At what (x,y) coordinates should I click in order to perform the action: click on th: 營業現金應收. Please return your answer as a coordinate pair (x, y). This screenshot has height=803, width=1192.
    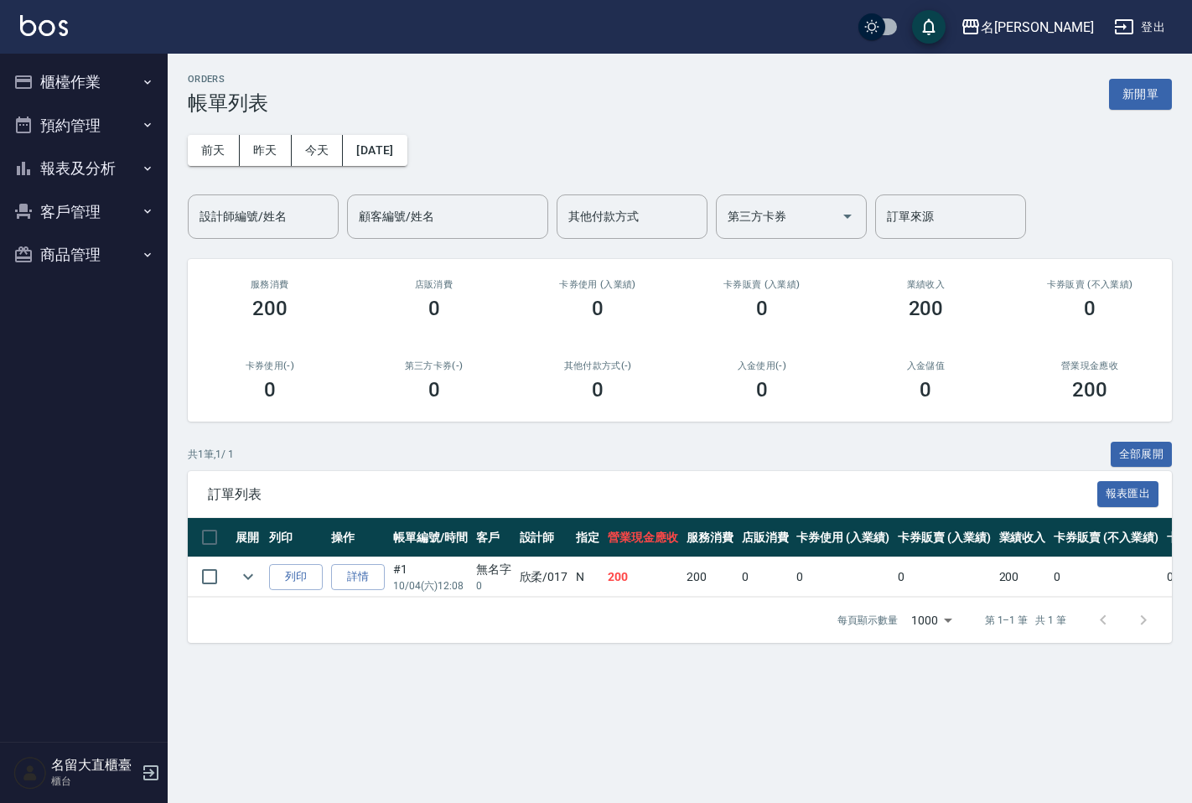
    Looking at the image, I should click on (643, 538).